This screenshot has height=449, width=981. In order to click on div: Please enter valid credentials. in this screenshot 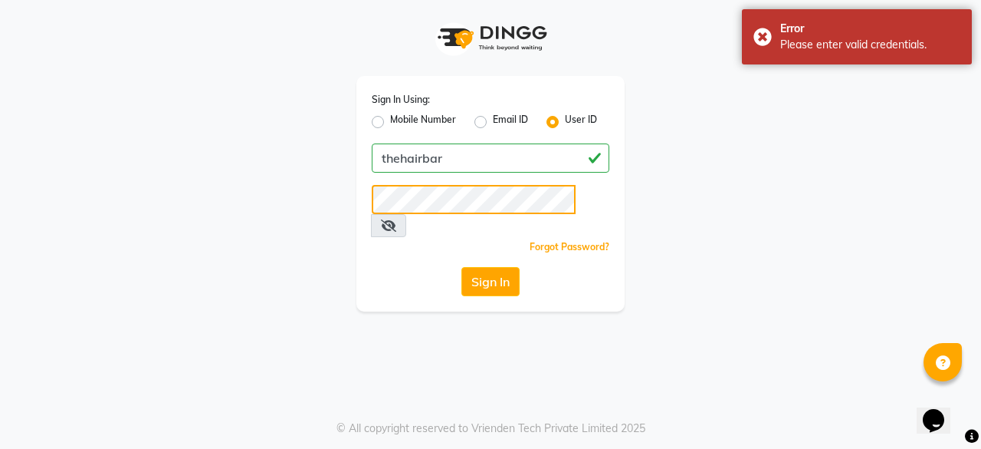, I will do `click(870, 44)`.